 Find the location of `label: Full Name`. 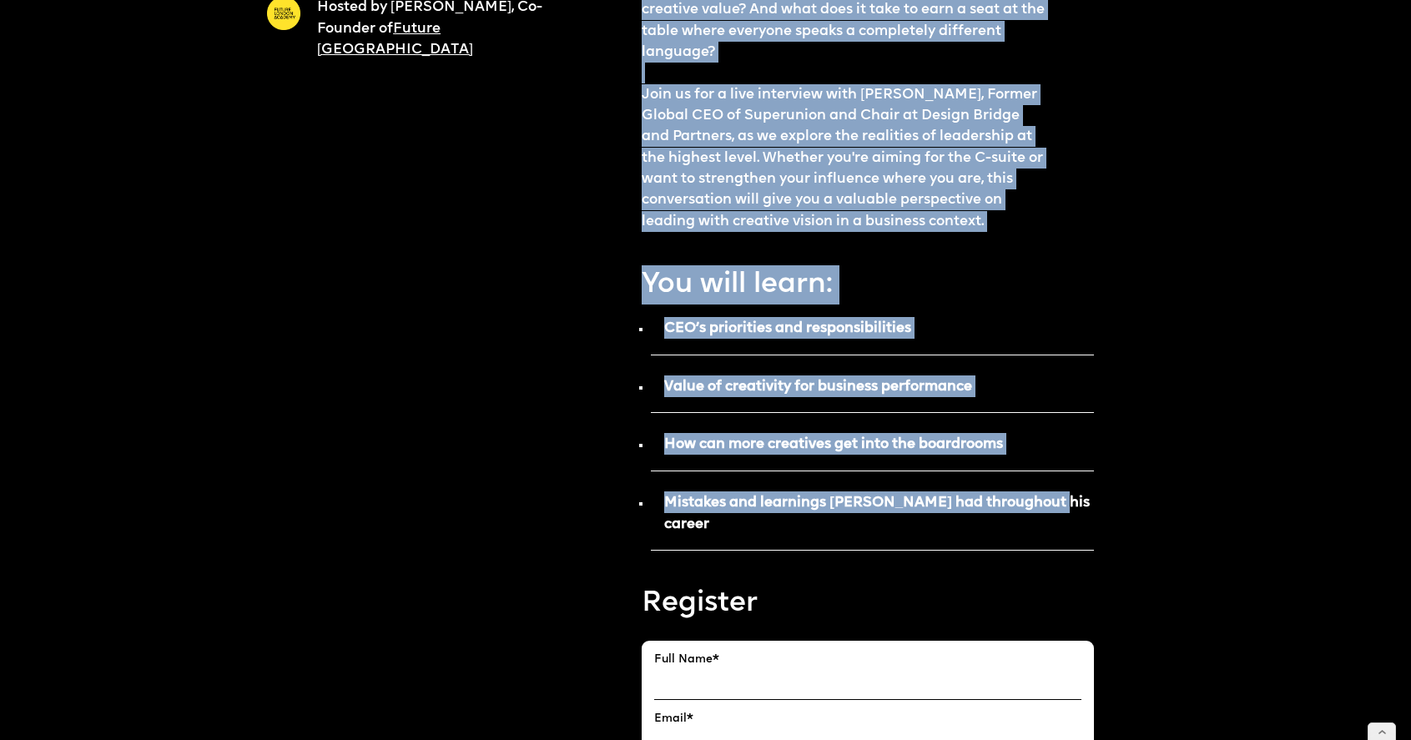

label: Full Name is located at coordinates (868, 660).